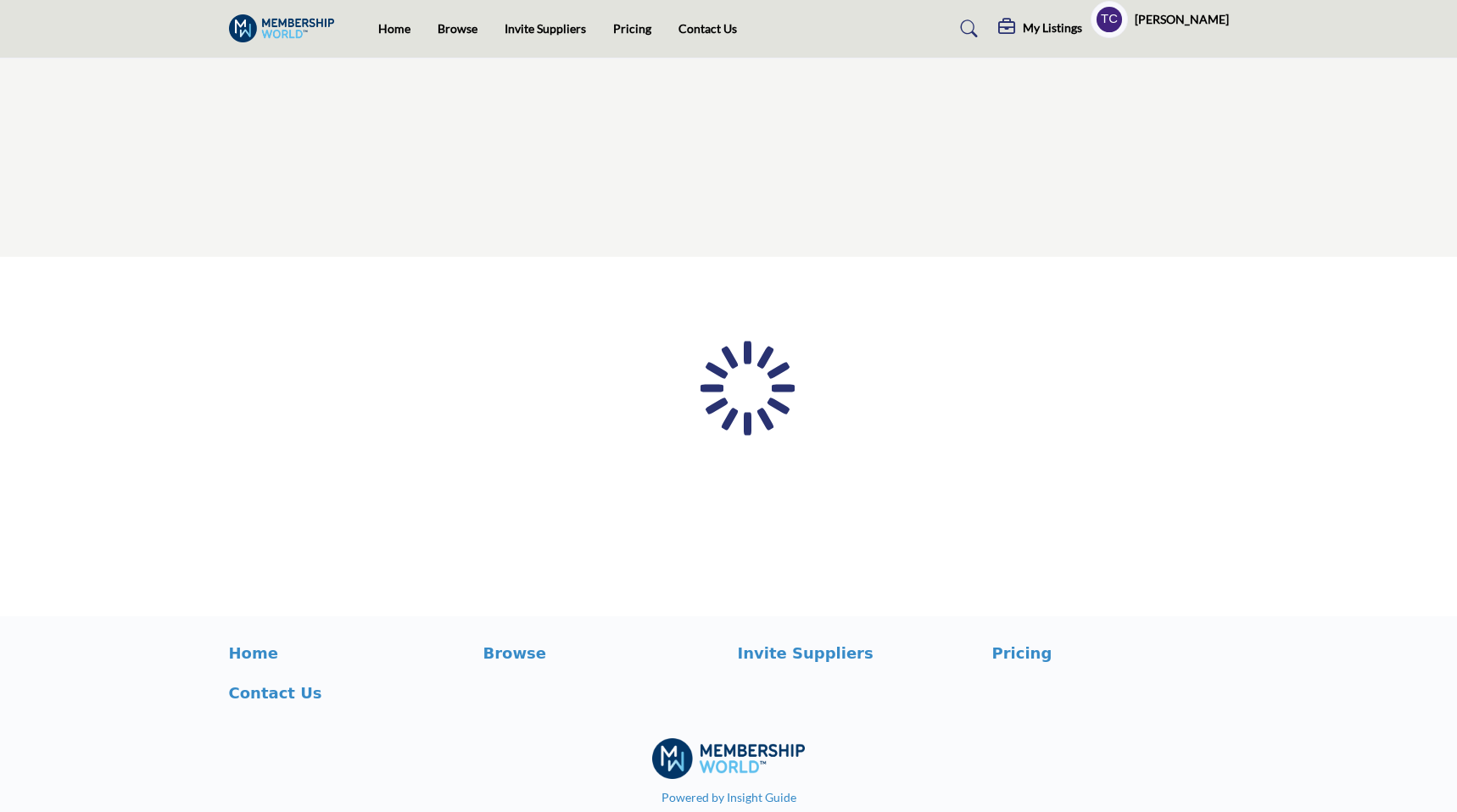  What do you see at coordinates (347, 653) in the screenshot?
I see `p: Home` at bounding box center [347, 653].